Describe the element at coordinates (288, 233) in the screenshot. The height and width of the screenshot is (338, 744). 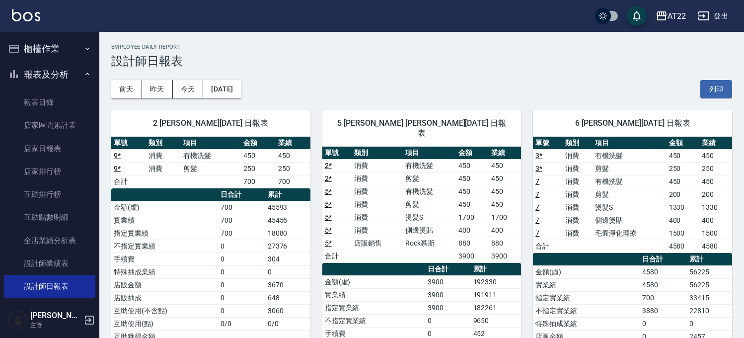
I see `td: 18080` at that location.